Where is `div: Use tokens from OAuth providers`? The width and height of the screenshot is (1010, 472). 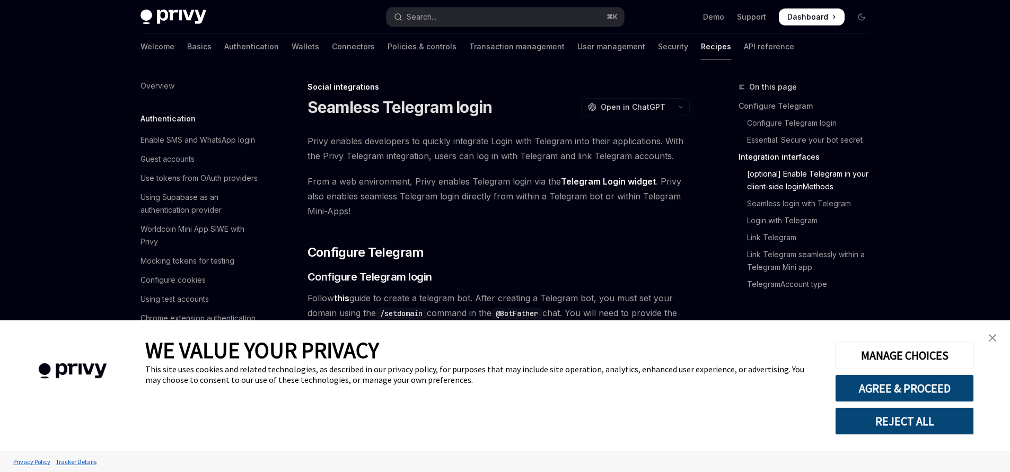
div: Use tokens from OAuth providers is located at coordinates (199, 178).